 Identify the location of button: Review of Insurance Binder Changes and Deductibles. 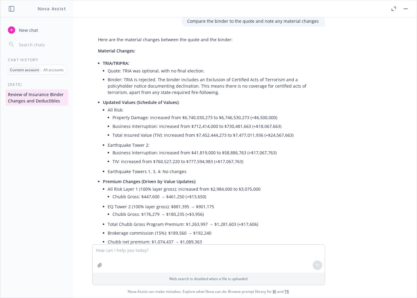
(37, 98).